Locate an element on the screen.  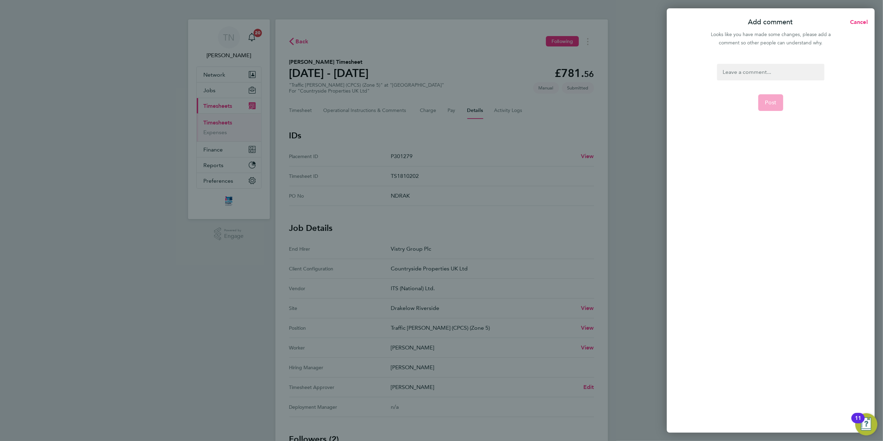
button: Cancel is located at coordinates (856, 22).